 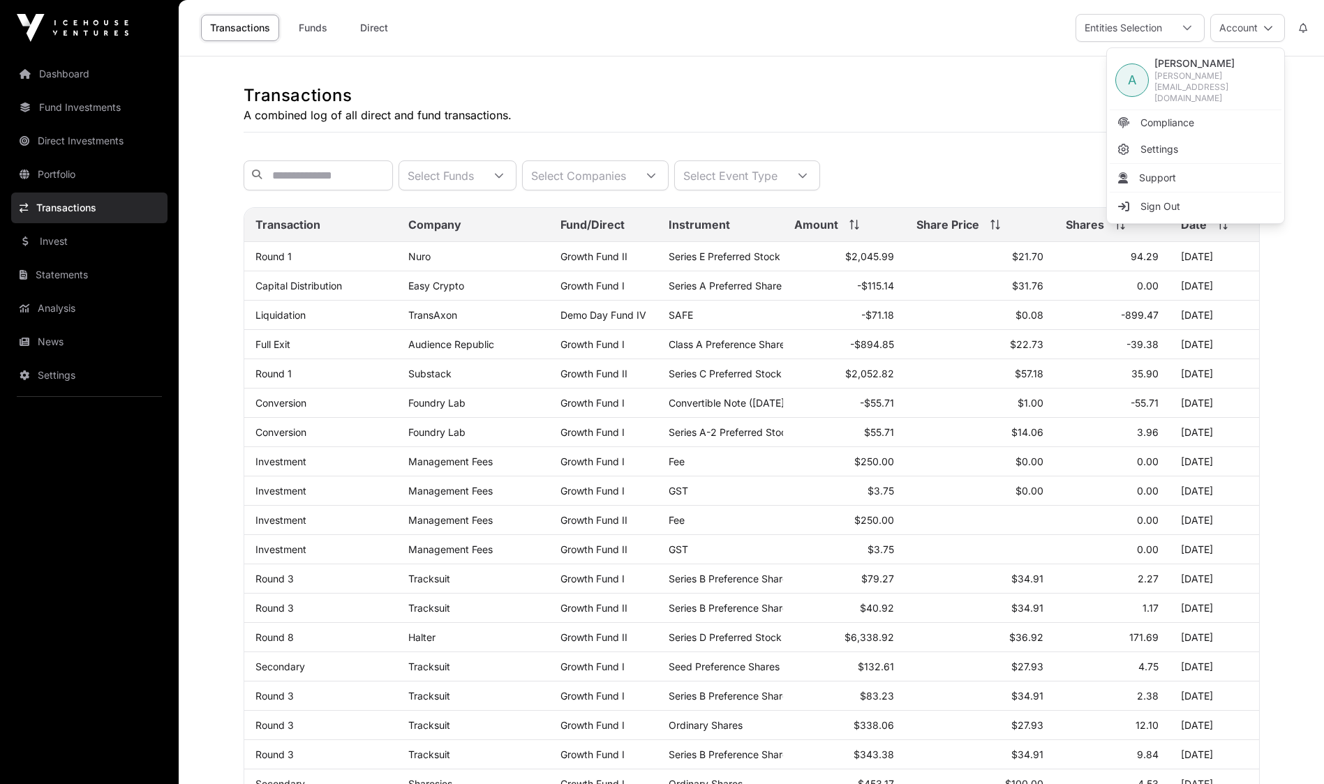 What do you see at coordinates (1142, 344) in the screenshot?
I see `span: -39.38` at bounding box center [1142, 344].